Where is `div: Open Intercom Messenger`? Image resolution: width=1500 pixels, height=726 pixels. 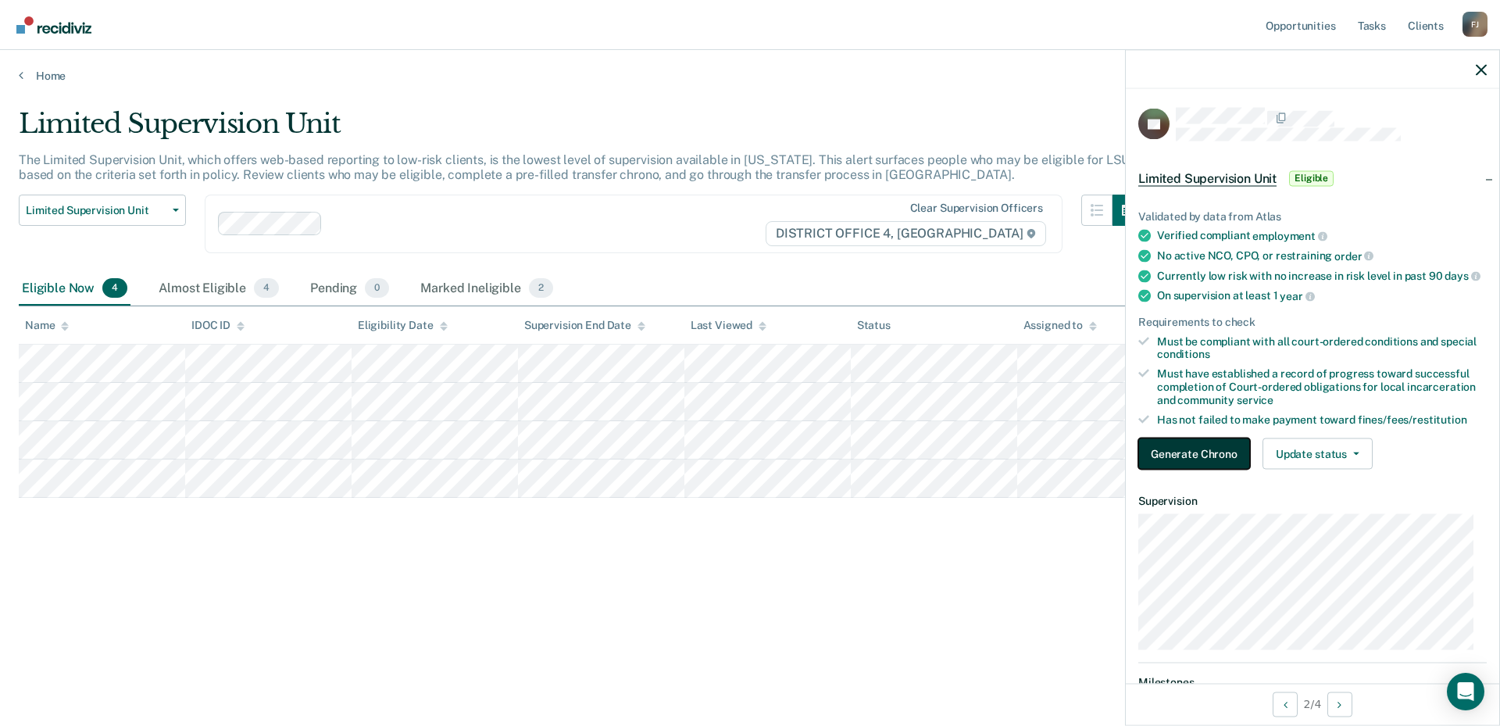 div: Open Intercom Messenger is located at coordinates (1466, 691).